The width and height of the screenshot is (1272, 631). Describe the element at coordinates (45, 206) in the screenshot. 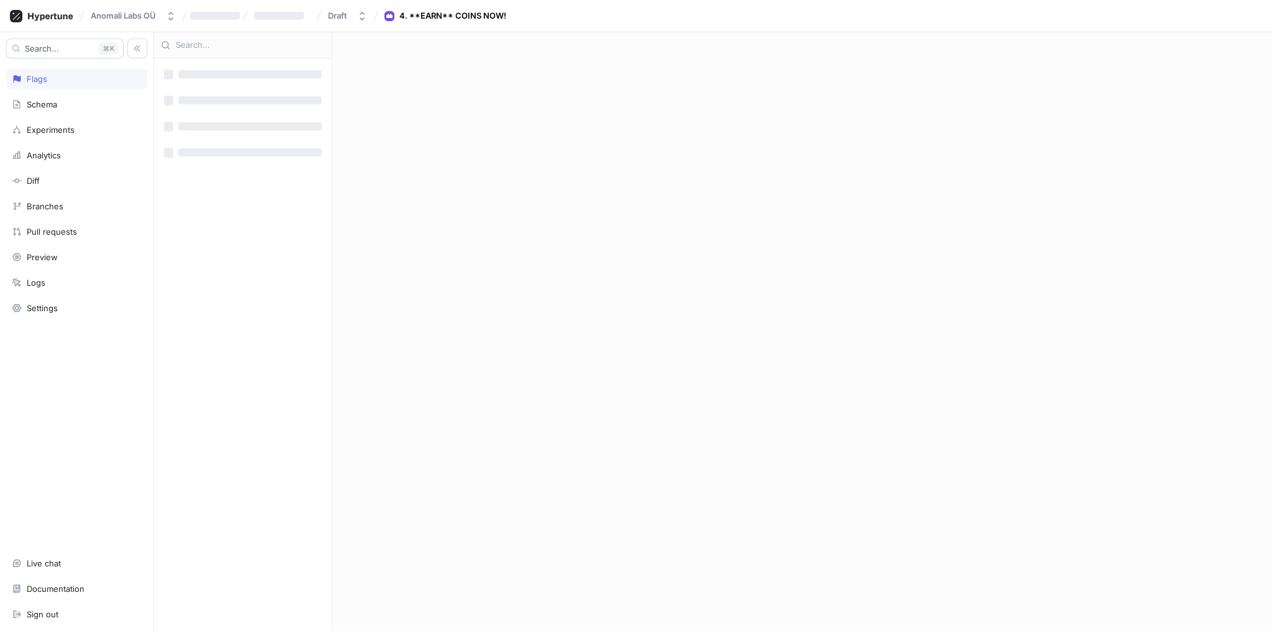

I see `div: Branches` at that location.